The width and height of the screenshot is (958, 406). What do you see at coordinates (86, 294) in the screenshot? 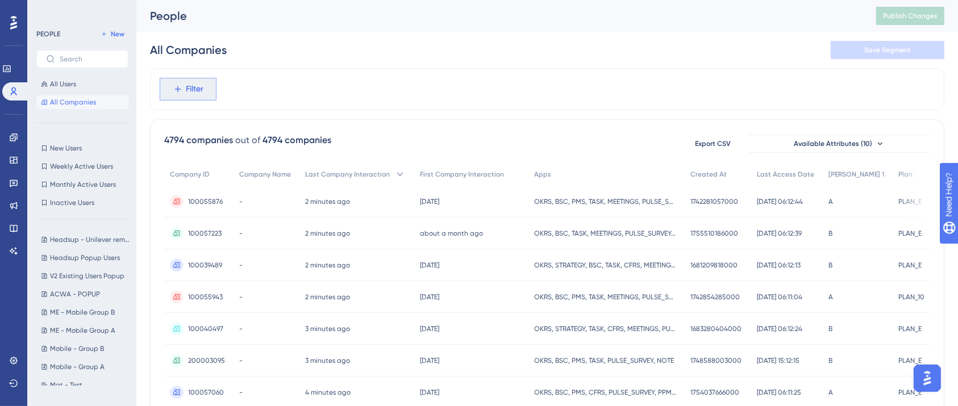
I see `button: ACWA - POPUP` at bounding box center [86, 294].